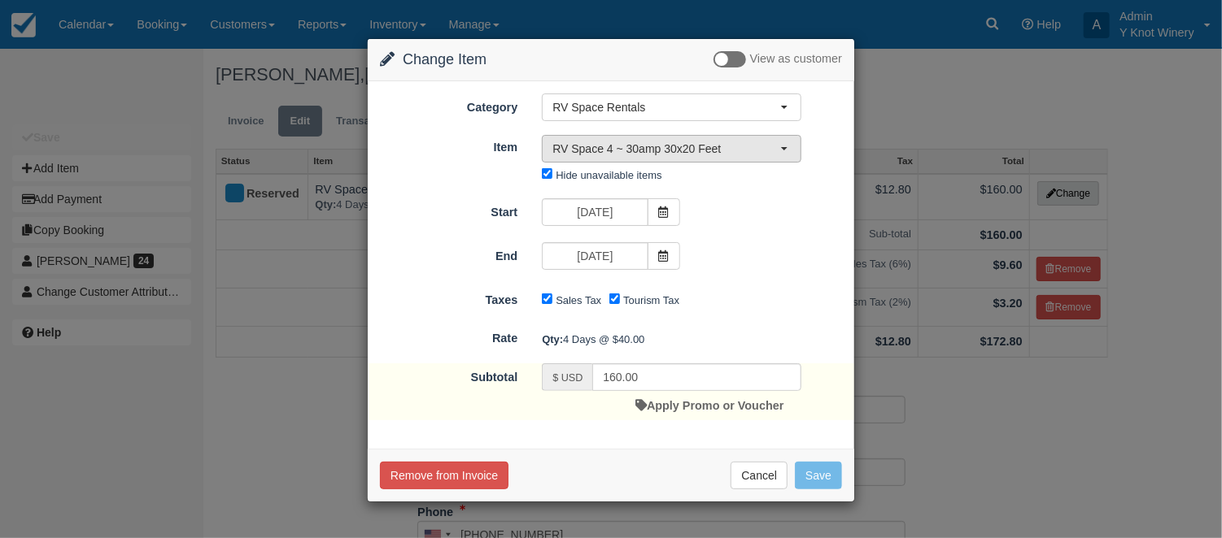 The width and height of the screenshot is (1222, 538). I want to click on button: RV Space Rentals, so click(671, 107).